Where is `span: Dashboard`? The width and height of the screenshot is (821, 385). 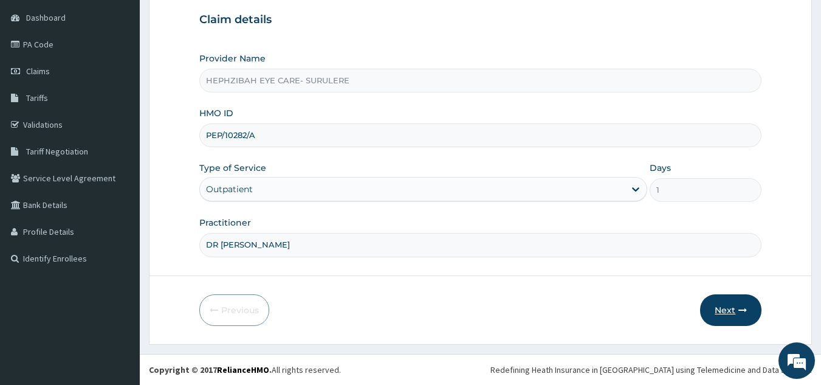 span: Dashboard is located at coordinates (46, 18).